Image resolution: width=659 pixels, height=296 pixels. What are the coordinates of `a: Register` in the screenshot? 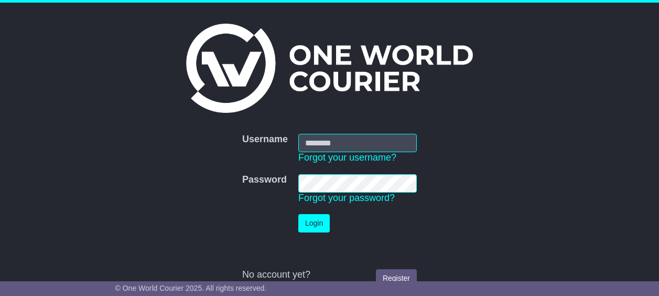 It's located at (396, 278).